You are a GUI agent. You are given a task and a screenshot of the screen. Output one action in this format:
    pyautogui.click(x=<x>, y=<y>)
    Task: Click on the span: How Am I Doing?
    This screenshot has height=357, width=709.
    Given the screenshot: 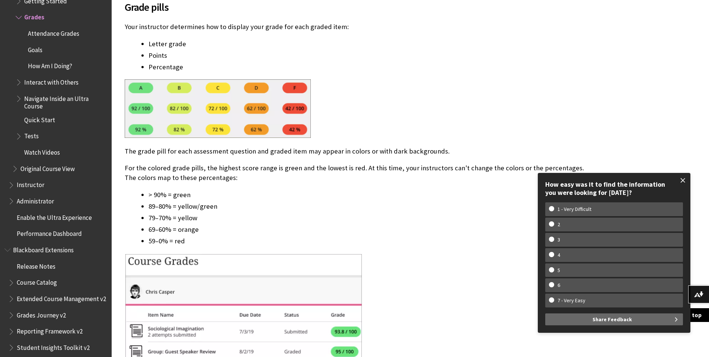 What is the action you would take?
    pyautogui.click(x=50, y=65)
    